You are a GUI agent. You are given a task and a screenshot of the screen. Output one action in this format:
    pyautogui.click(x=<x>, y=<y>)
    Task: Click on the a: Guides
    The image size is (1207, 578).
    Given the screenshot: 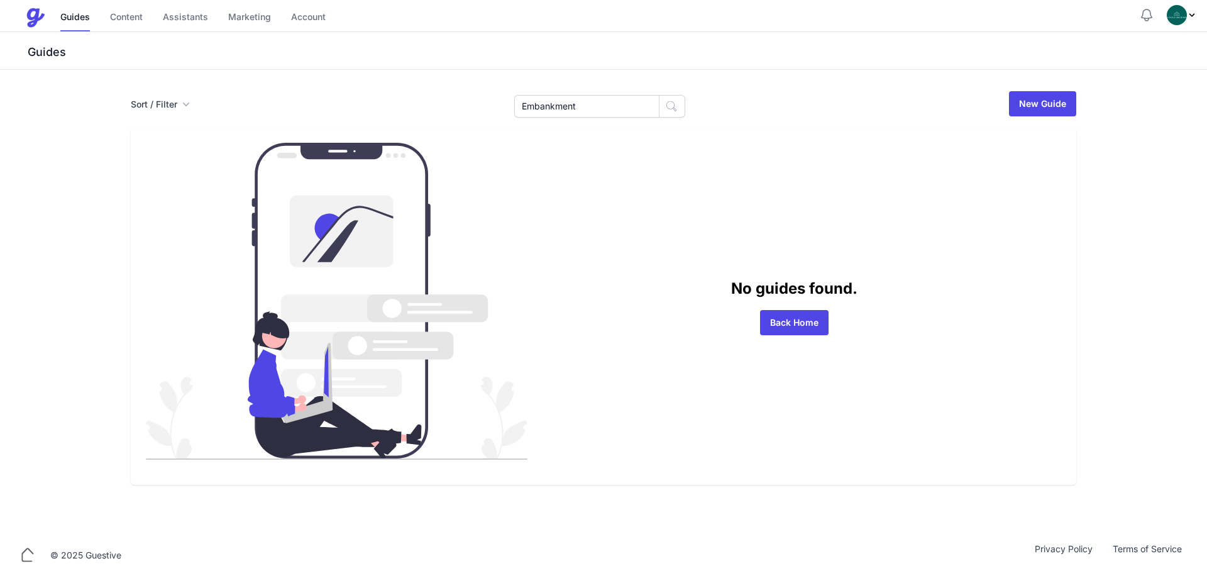 What is the action you would take?
    pyautogui.click(x=75, y=18)
    